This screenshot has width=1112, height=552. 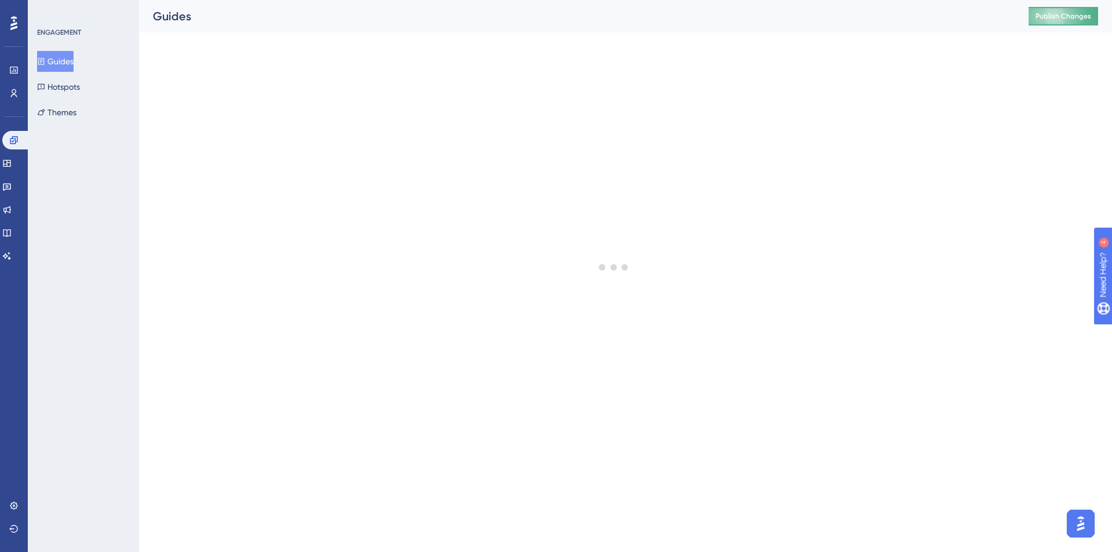 What do you see at coordinates (58, 87) in the screenshot?
I see `button: Hotspots` at bounding box center [58, 87].